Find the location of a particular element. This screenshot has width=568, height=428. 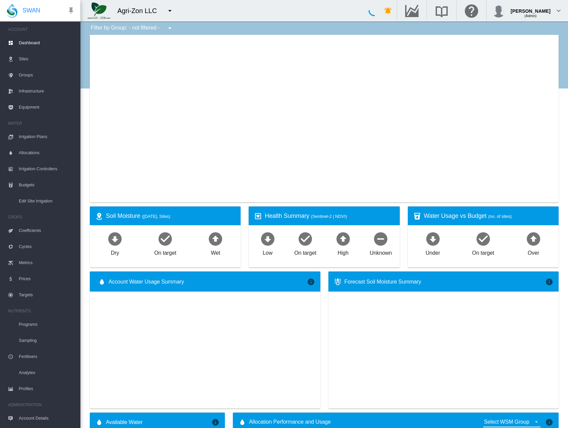

div: Low is located at coordinates (267, 252).